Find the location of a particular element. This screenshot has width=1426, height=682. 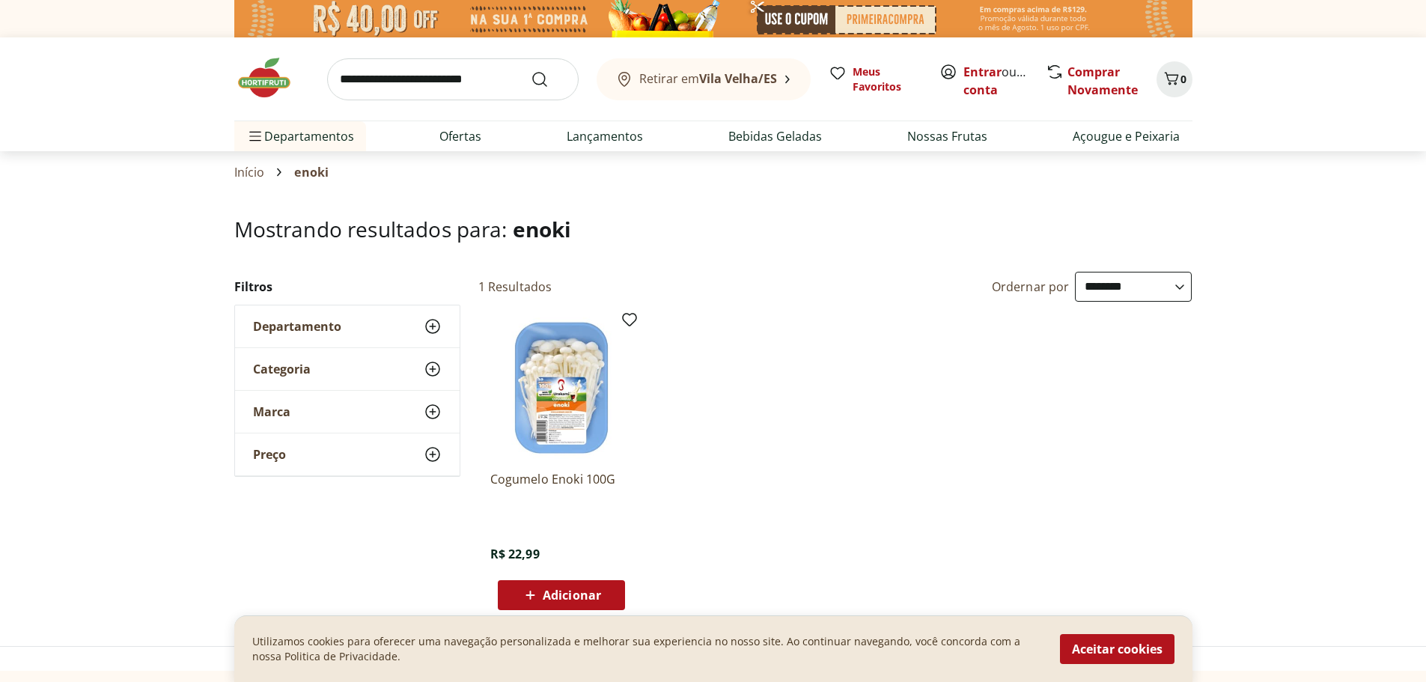

a: Início is located at coordinates (249, 172).